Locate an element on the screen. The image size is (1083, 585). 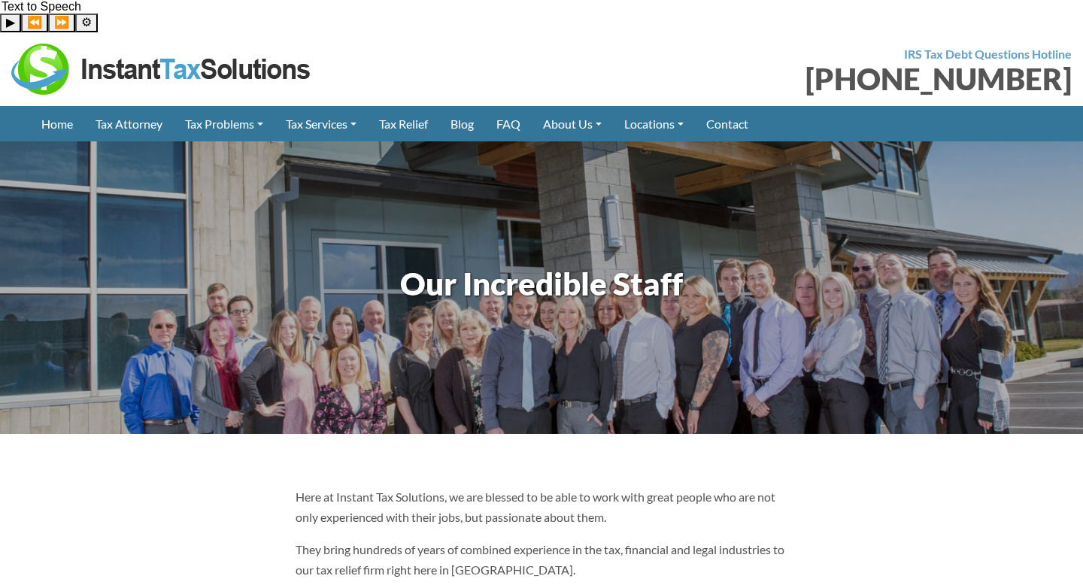
button: Previous is located at coordinates (35, 23).